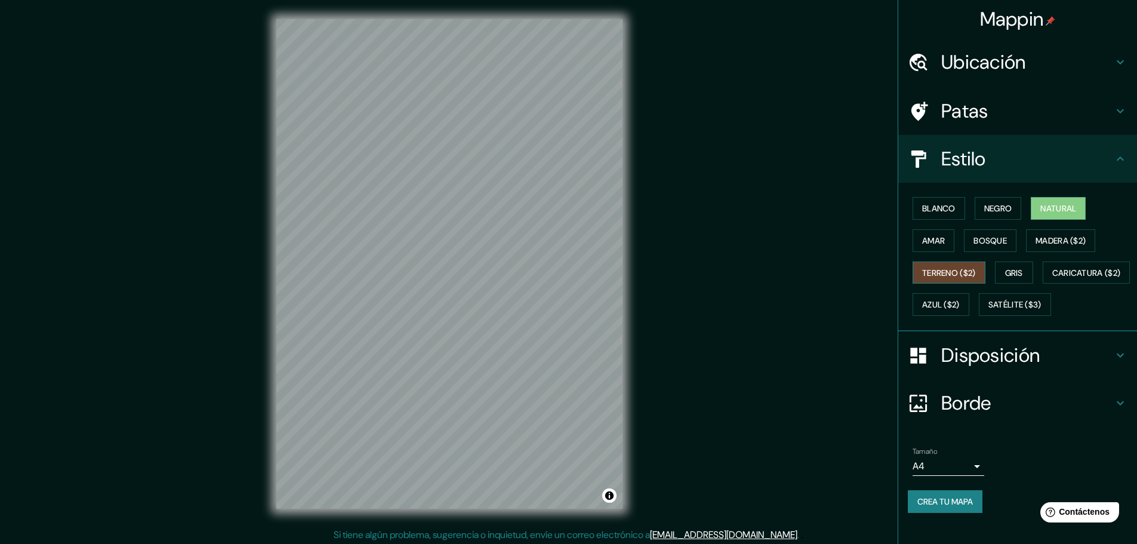 The height and width of the screenshot is (544, 1137). I want to click on font: Caricatura ($2), so click(1086, 273).